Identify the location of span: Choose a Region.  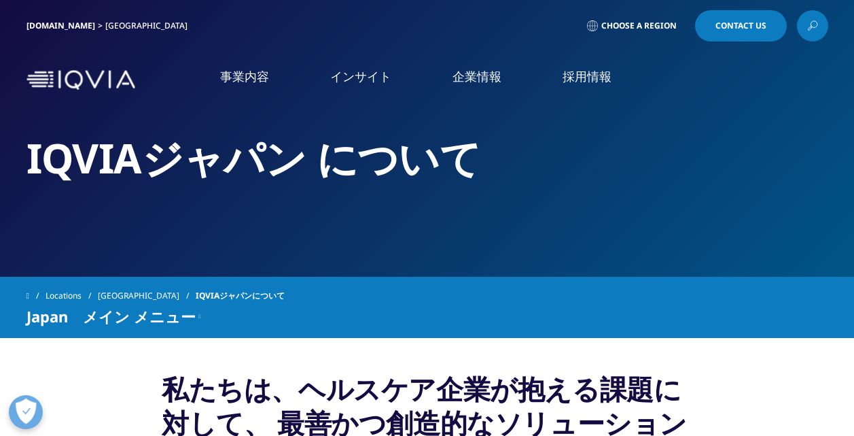
(639, 26).